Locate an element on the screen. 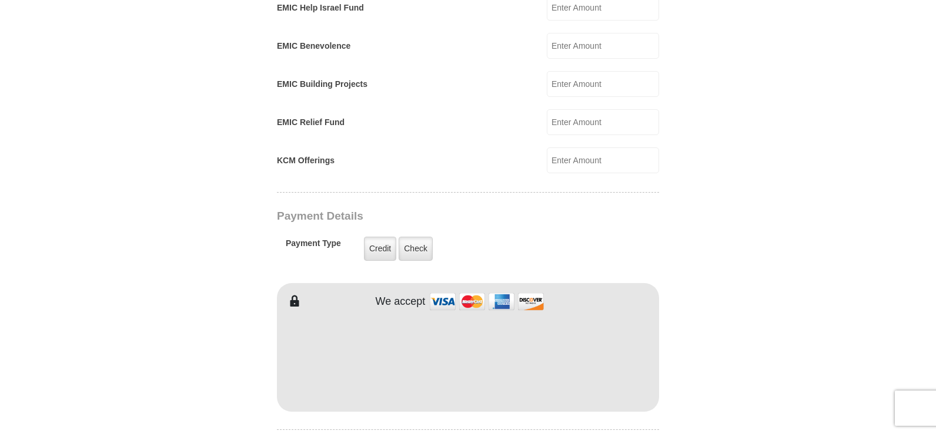  label: EMIC Benevolence is located at coordinates (313, 46).